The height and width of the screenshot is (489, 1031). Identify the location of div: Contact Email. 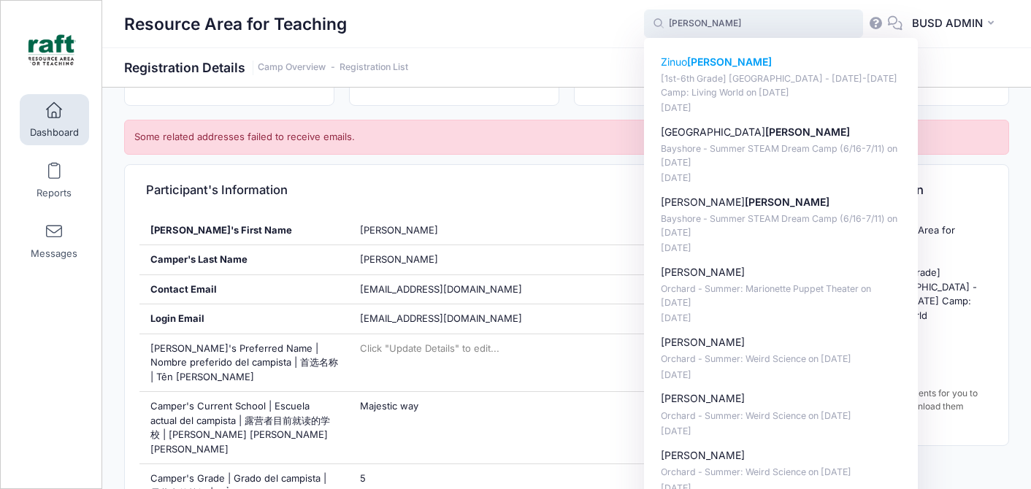
(245, 290).